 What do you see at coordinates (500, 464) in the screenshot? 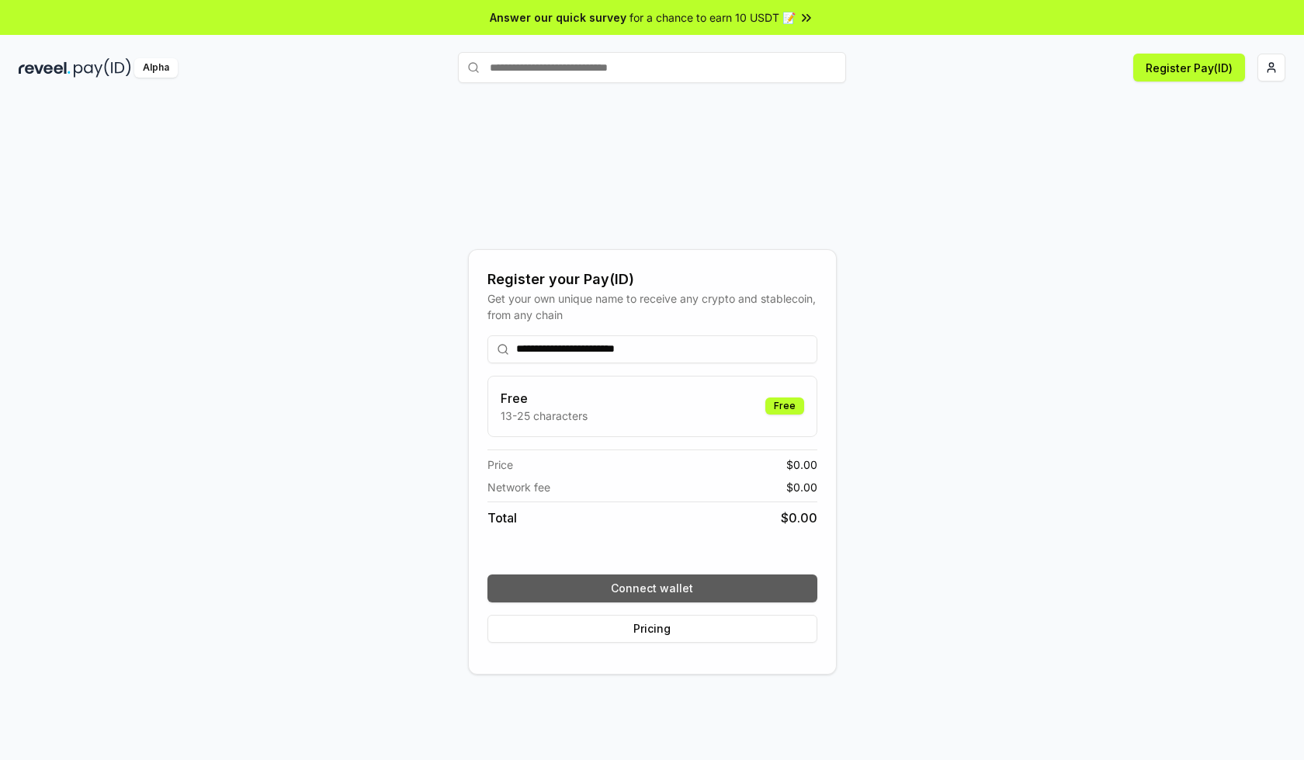
I see `span: Price` at bounding box center [500, 464].